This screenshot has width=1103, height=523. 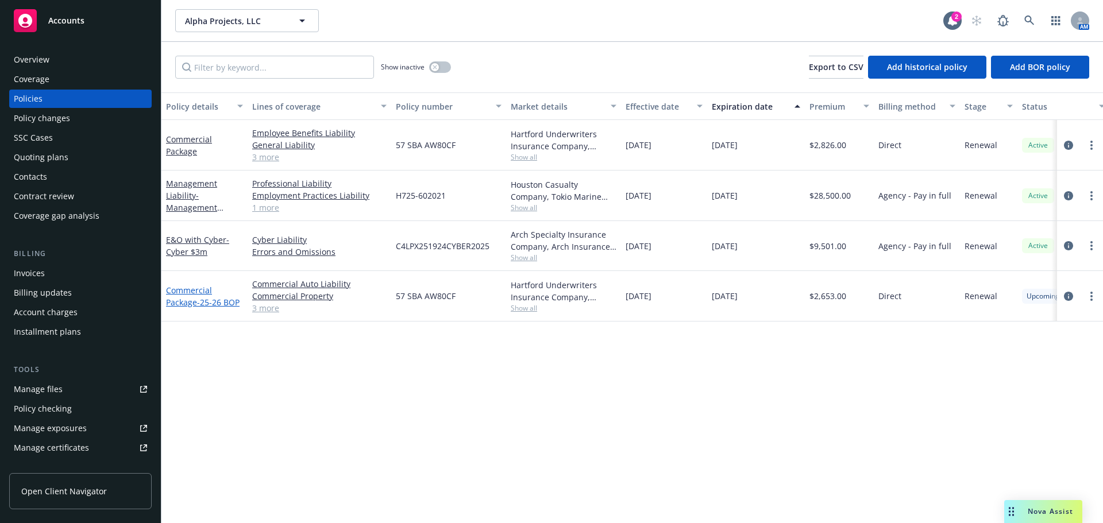 I want to click on a: Manage claims, so click(x=80, y=468).